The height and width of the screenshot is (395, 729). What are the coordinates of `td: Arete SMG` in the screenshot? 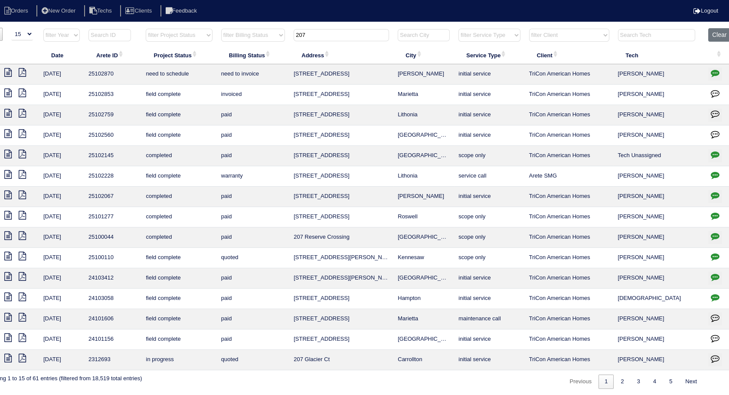 It's located at (569, 176).